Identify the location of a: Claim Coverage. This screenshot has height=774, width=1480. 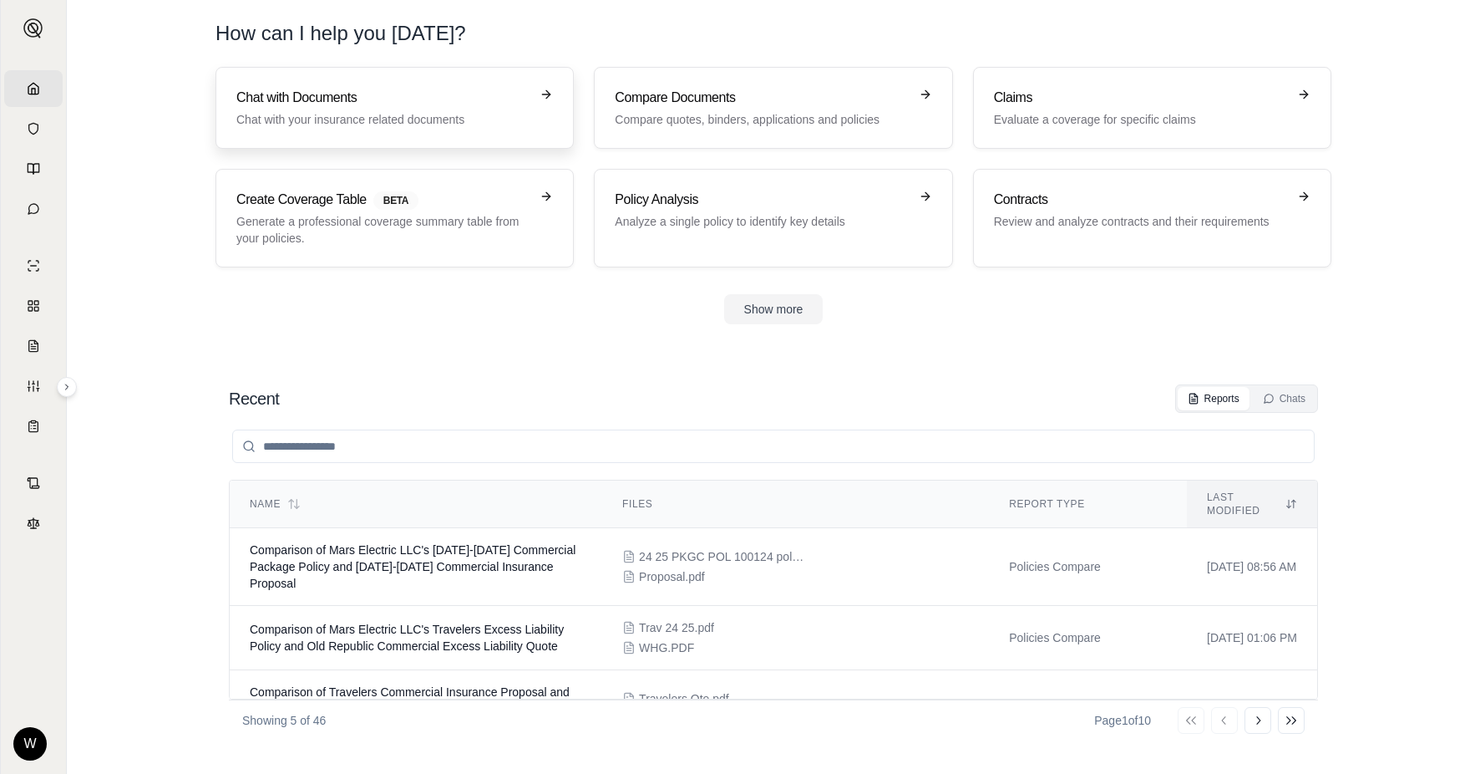
(33, 346).